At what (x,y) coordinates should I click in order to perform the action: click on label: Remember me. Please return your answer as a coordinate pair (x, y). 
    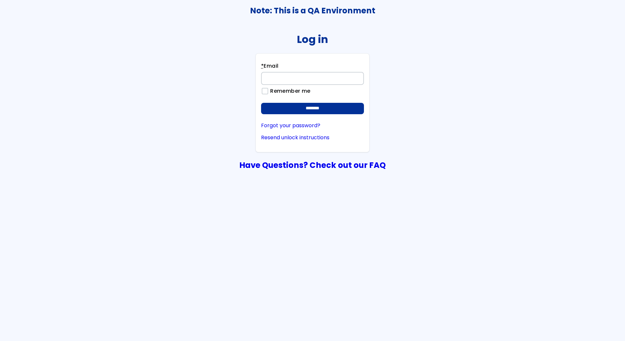
    Looking at the image, I should click on (288, 91).